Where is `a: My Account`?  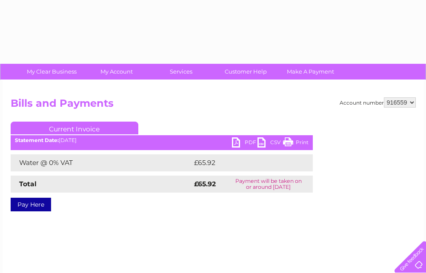 a: My Account is located at coordinates (116, 71).